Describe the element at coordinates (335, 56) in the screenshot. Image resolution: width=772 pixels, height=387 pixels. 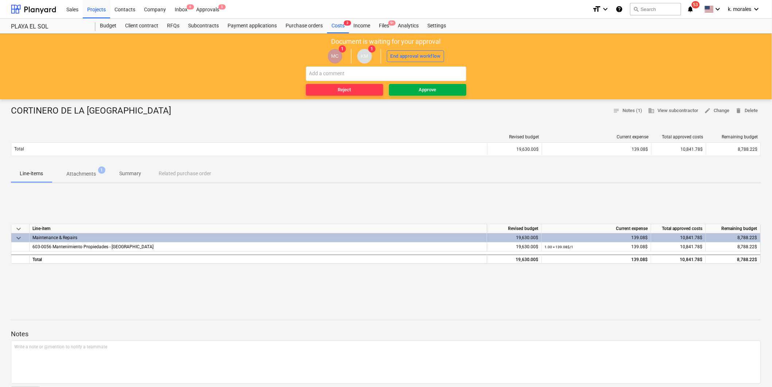
I see `span: MC` at that location.